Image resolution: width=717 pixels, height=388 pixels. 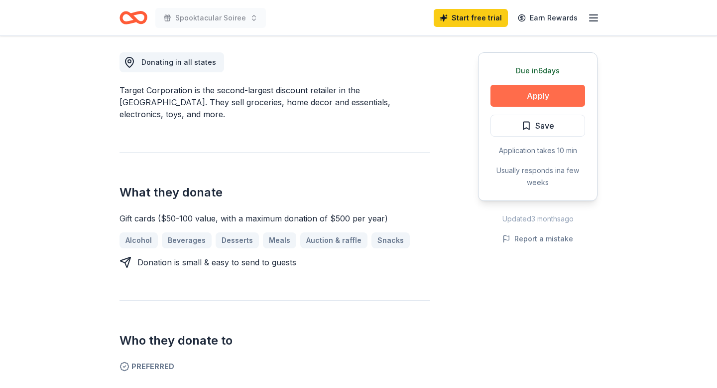 I want to click on div: Gift cards ($50-100 value, with a maximum donation of $500 per year), so click(x=275, y=218).